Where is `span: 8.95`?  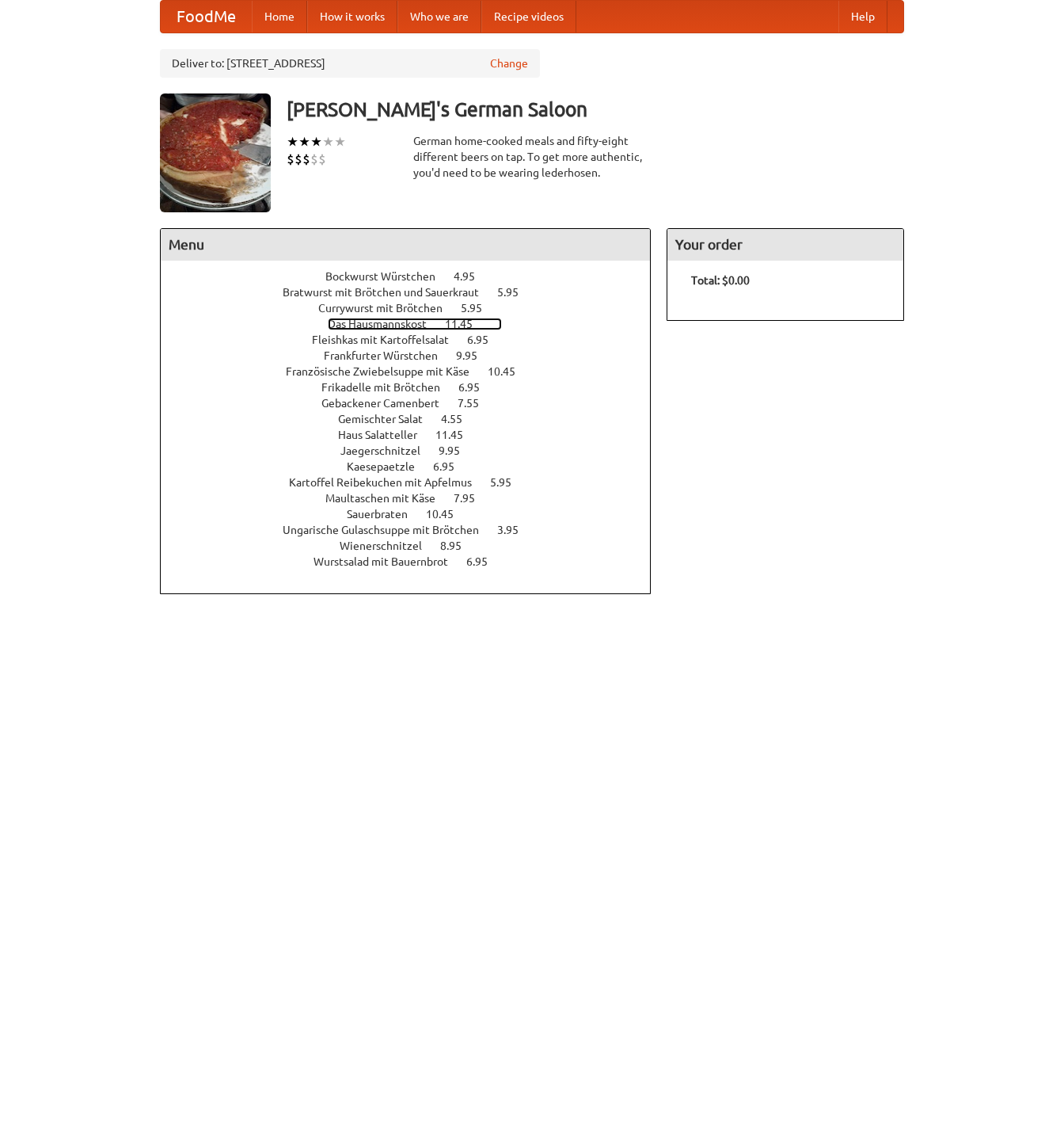 span: 8.95 is located at coordinates (459, 546).